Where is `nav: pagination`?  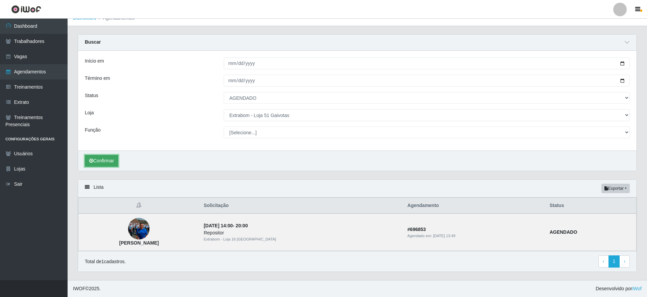 nav: pagination is located at coordinates (614, 261).